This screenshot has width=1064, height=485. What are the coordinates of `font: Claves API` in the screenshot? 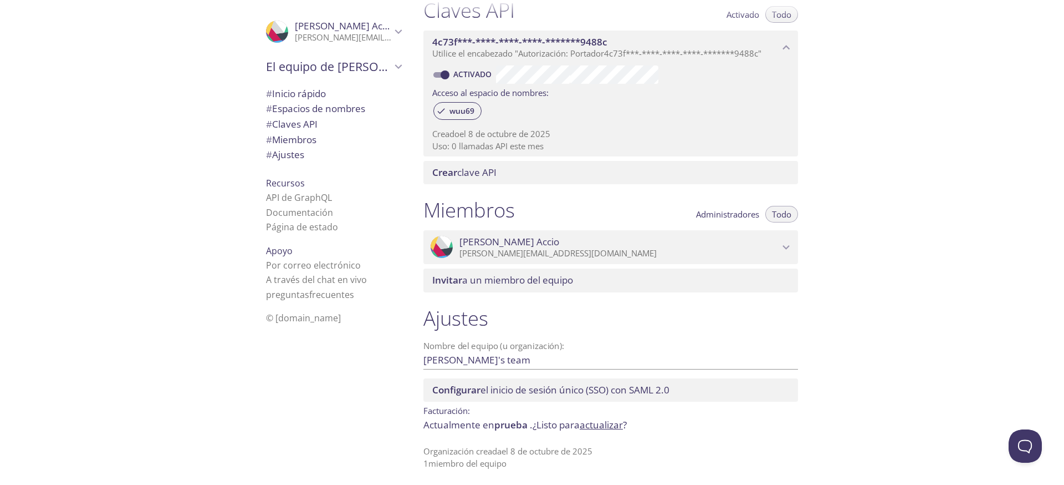 It's located at (295, 124).